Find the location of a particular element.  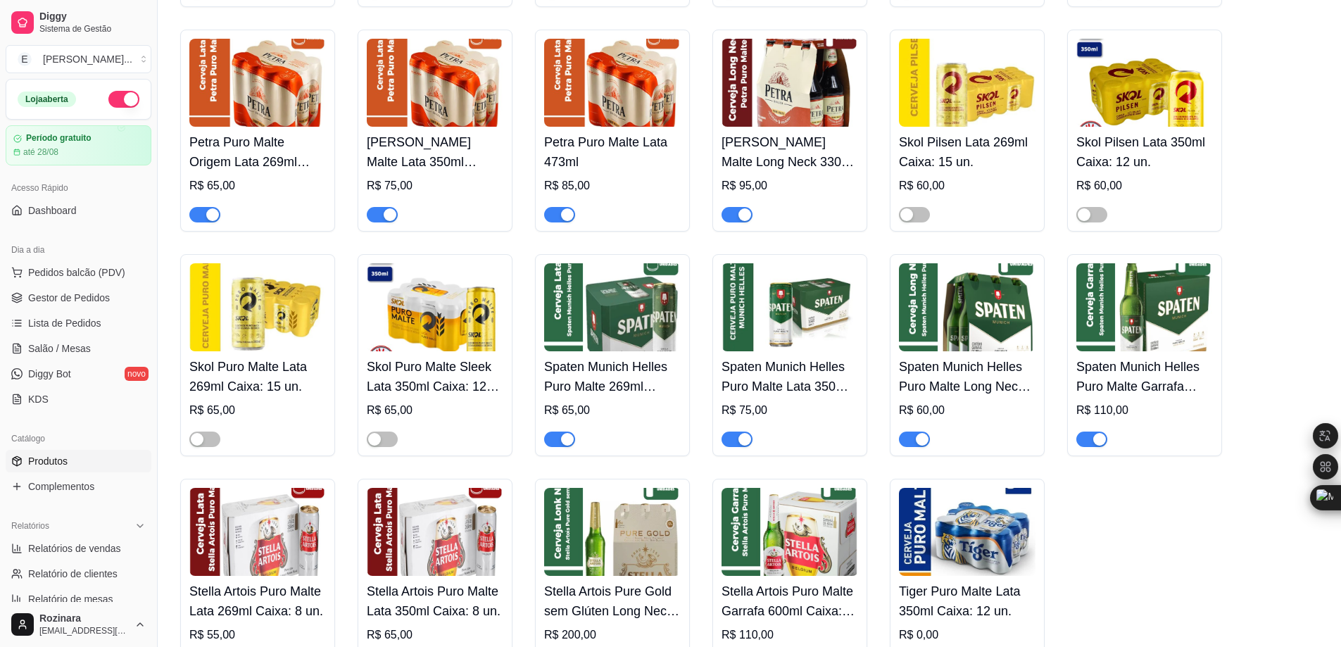

span: Salão / Mesas is located at coordinates (59, 348).